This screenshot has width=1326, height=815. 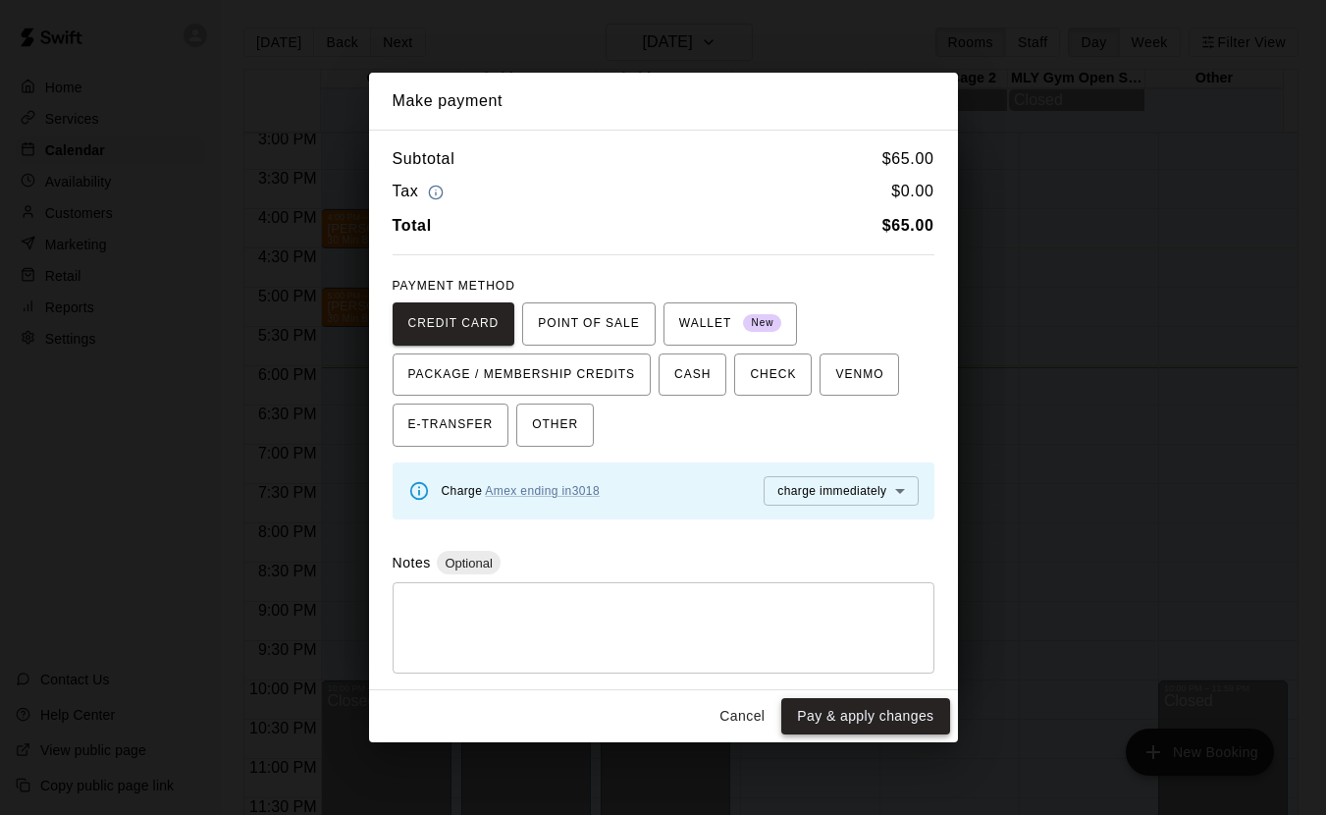 What do you see at coordinates (773, 375) in the screenshot?
I see `span: CHECK` at bounding box center [773, 375].